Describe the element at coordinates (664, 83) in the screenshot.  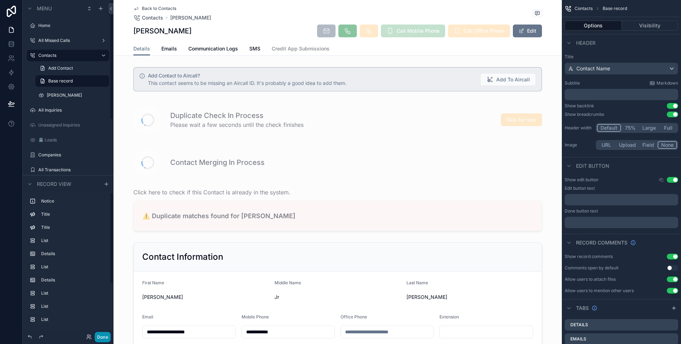
I see `a: Markdown` at that location.